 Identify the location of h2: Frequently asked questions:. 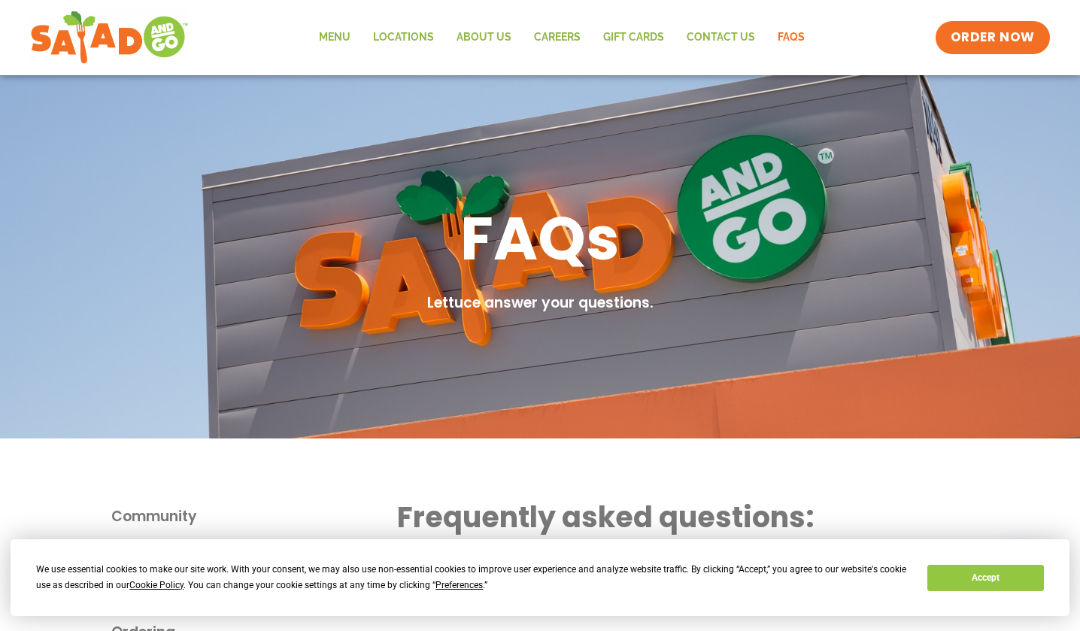
(683, 517).